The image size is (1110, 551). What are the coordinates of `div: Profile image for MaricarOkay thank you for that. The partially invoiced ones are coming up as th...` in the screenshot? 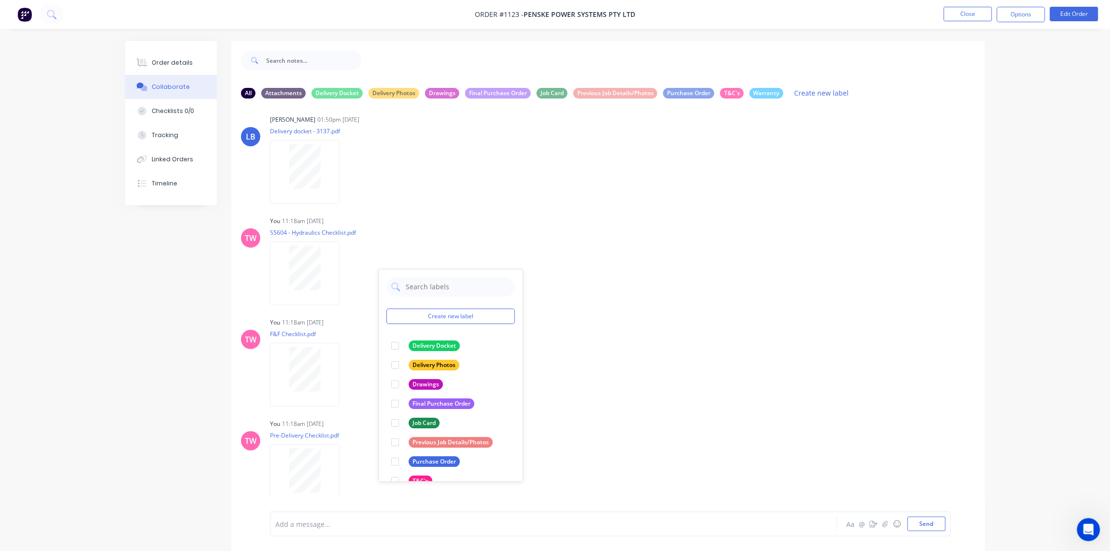 It's located at (97, 146).